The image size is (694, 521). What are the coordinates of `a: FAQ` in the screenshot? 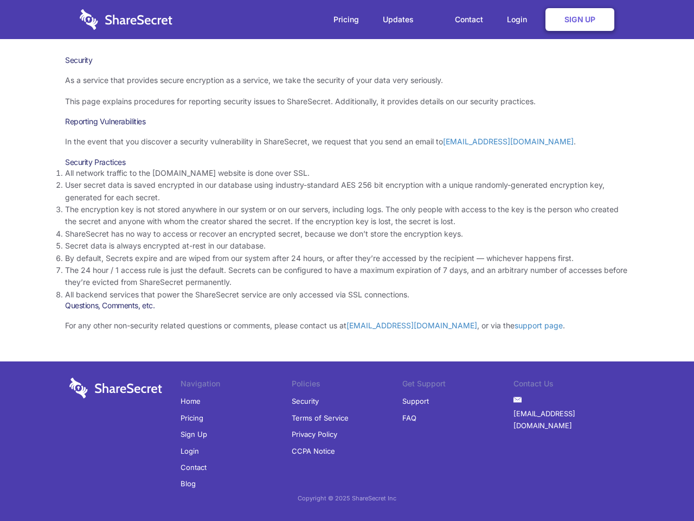 It's located at (410, 418).